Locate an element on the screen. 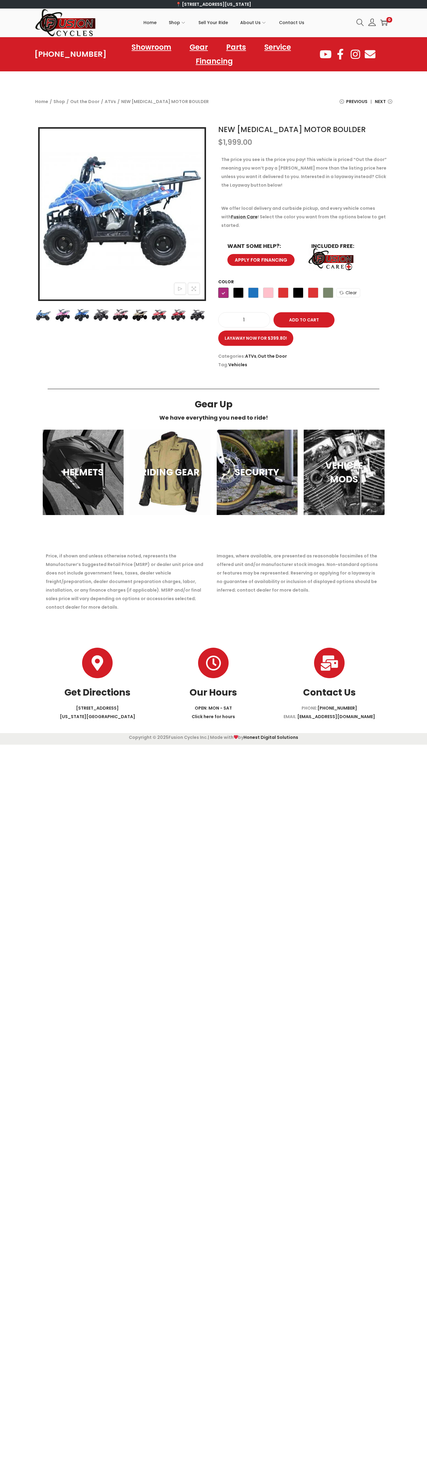  p: Price, if shown and unless otherwise noted, represents the Manufacturer’s Suggested Retail Price ... is located at coordinates (128, 581).